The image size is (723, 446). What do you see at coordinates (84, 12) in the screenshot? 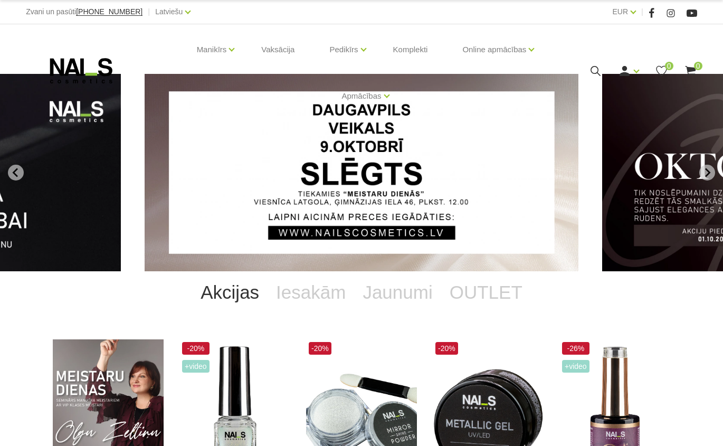
I see `div: Zvani un pasūti` at bounding box center [84, 12].